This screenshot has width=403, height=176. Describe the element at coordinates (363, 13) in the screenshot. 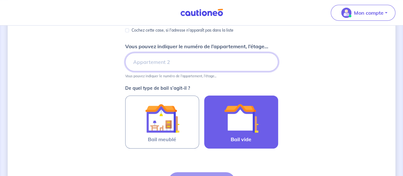

I see `button: illu_account_valid_menu.svgMon compte` at that location.